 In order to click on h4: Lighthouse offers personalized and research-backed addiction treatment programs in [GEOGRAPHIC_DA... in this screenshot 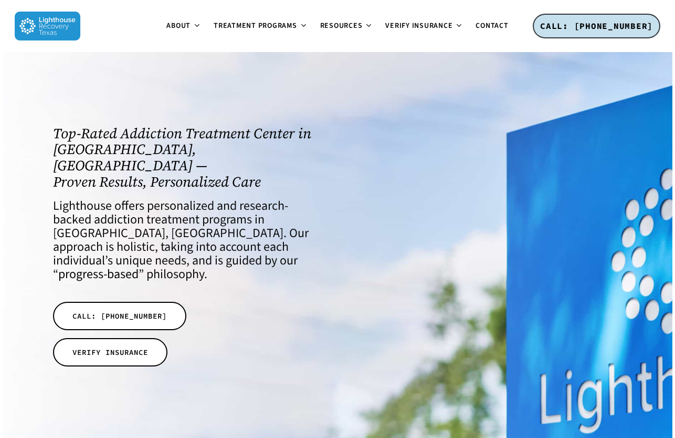, I will do `click(189, 240)`.